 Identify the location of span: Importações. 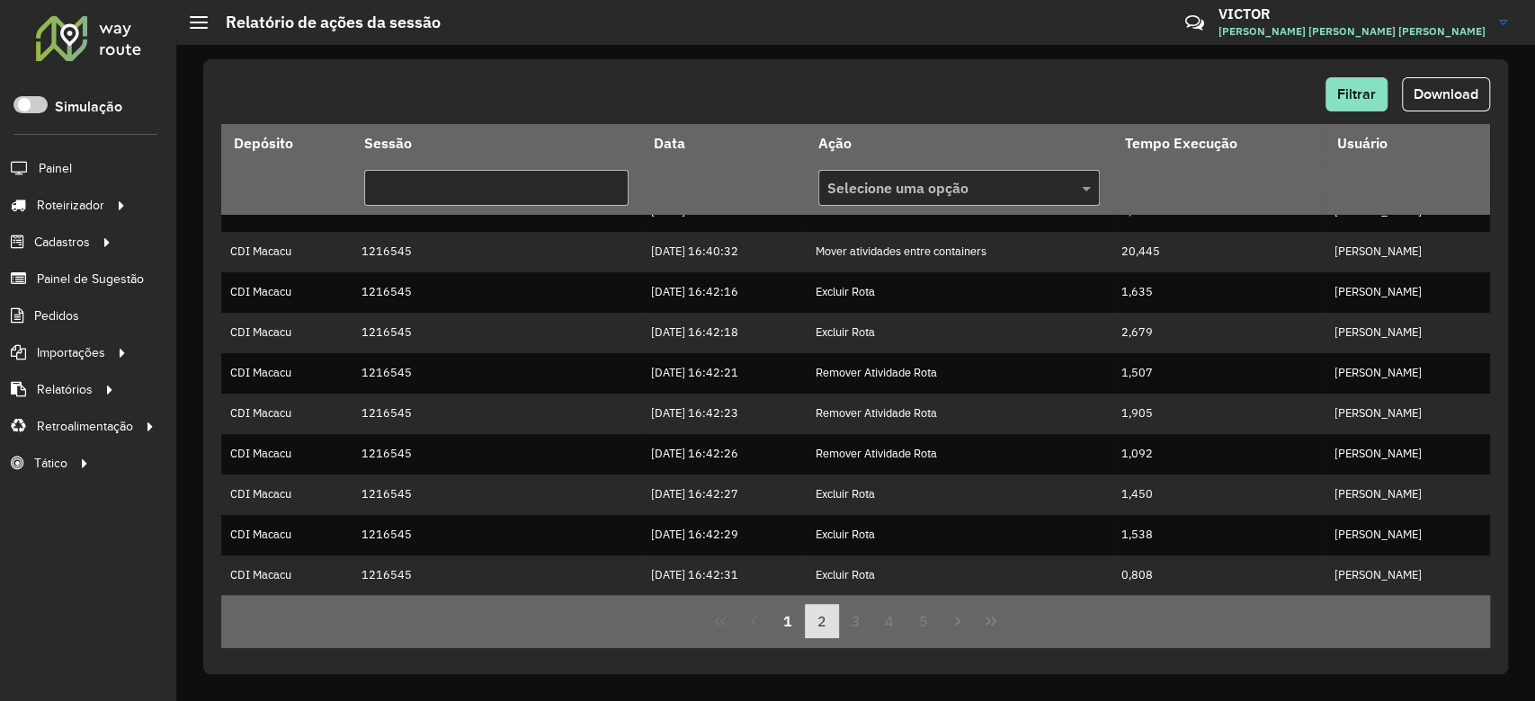
(71, 353).